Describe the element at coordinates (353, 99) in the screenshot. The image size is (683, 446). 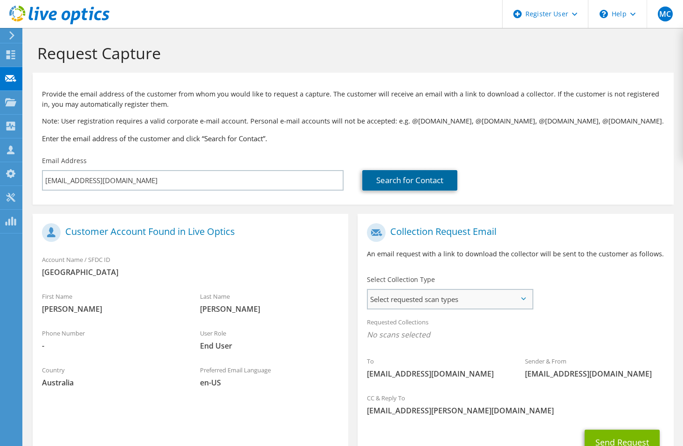
I see `p: Provide the email address of the customer from whom you would like to request a capture. The cust...` at that location.